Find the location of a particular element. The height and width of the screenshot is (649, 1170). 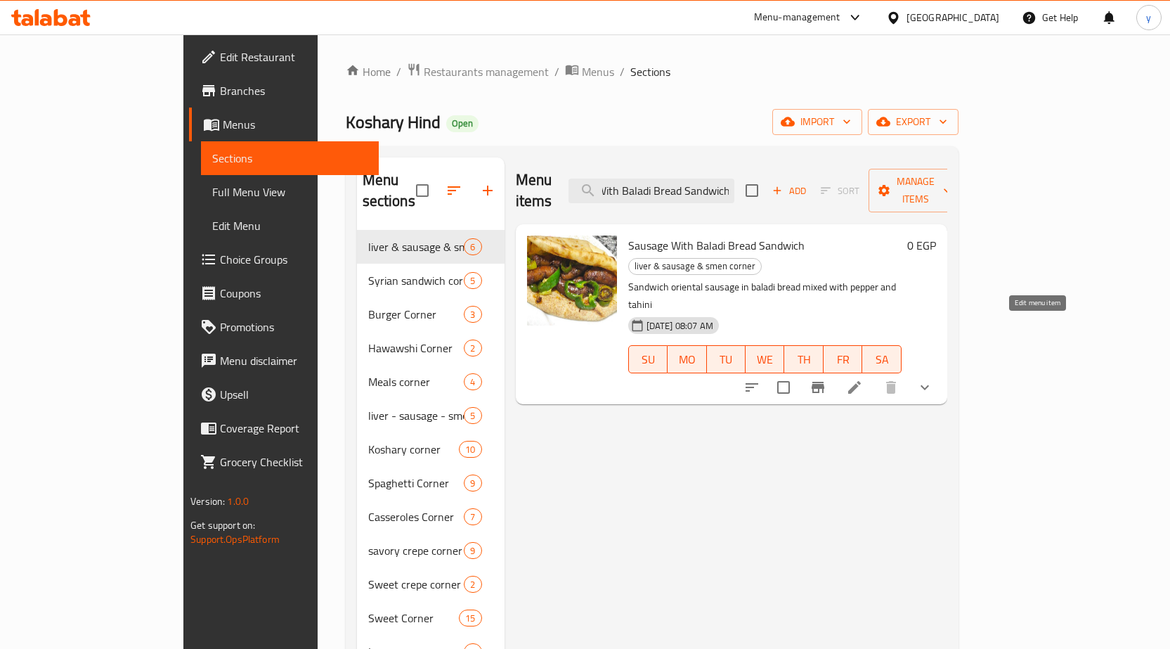

span: Sausage With Baladi Bread Sandwich is located at coordinates (716, 245).